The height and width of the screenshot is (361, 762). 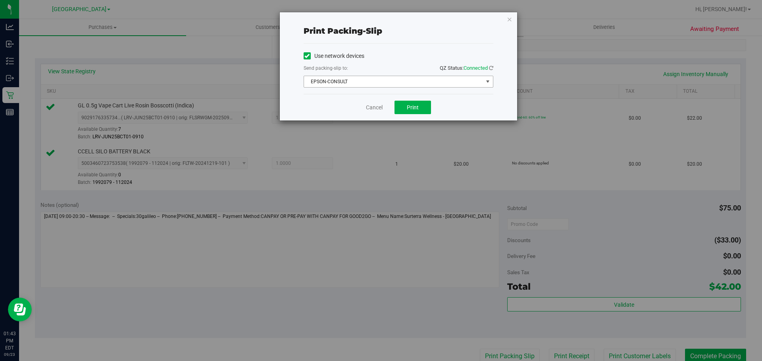 I want to click on a: Cancel, so click(x=374, y=107).